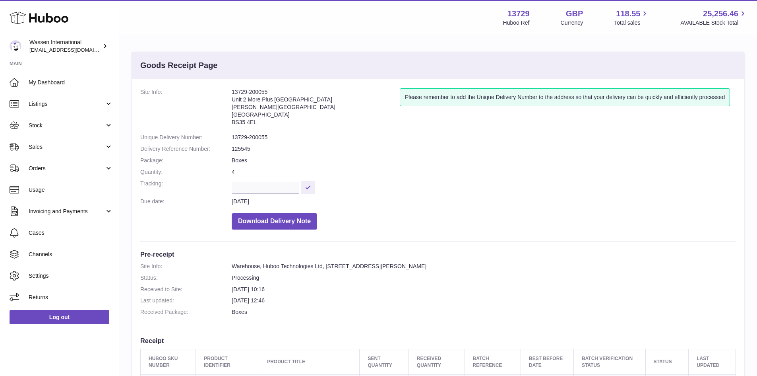 The image size is (757, 376). What do you see at coordinates (484, 277) in the screenshot?
I see `dd: Processing` at bounding box center [484, 277].